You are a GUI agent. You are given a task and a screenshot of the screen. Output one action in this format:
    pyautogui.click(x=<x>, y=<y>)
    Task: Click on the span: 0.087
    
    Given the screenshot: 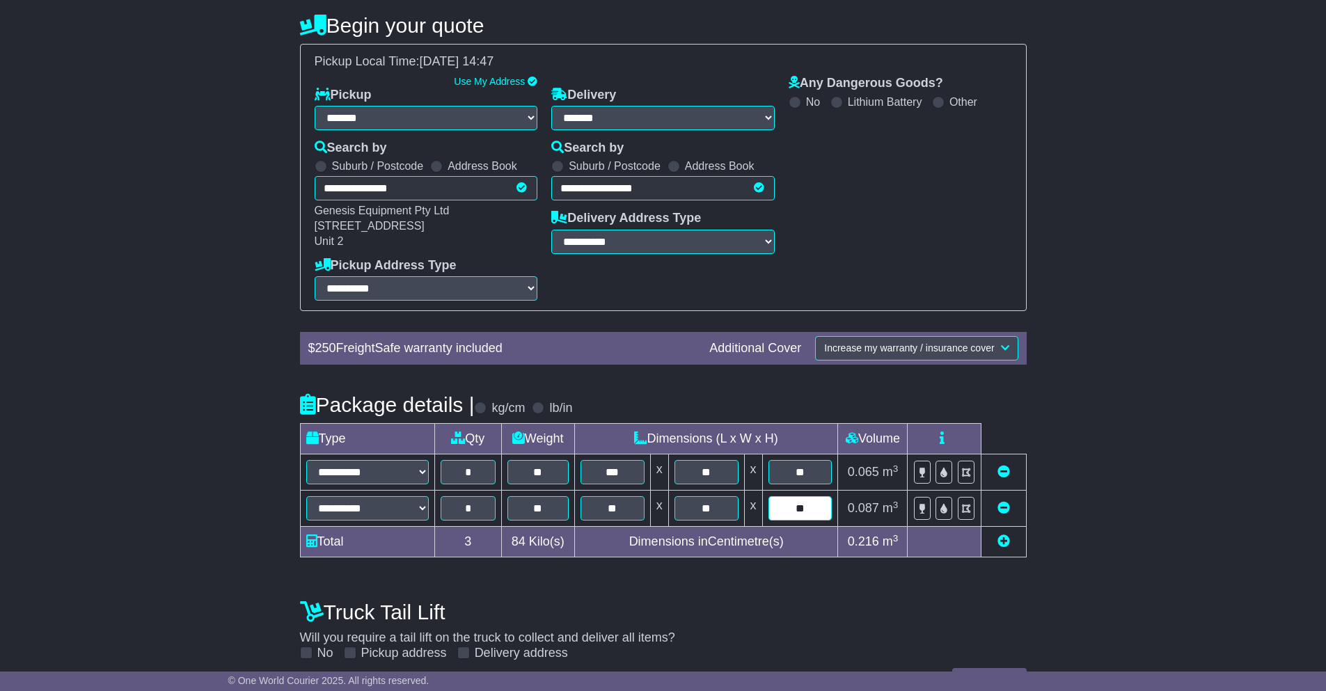 What is the action you would take?
    pyautogui.click(x=863, y=508)
    